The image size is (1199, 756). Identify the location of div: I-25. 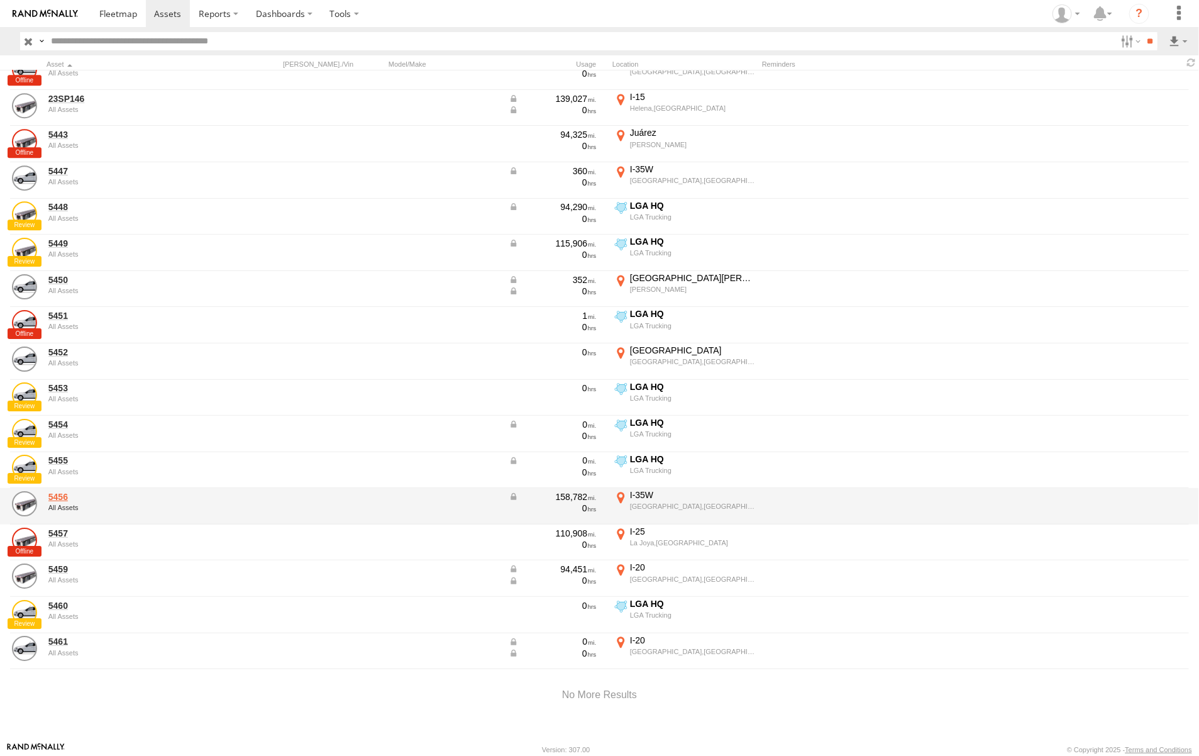
(692, 531).